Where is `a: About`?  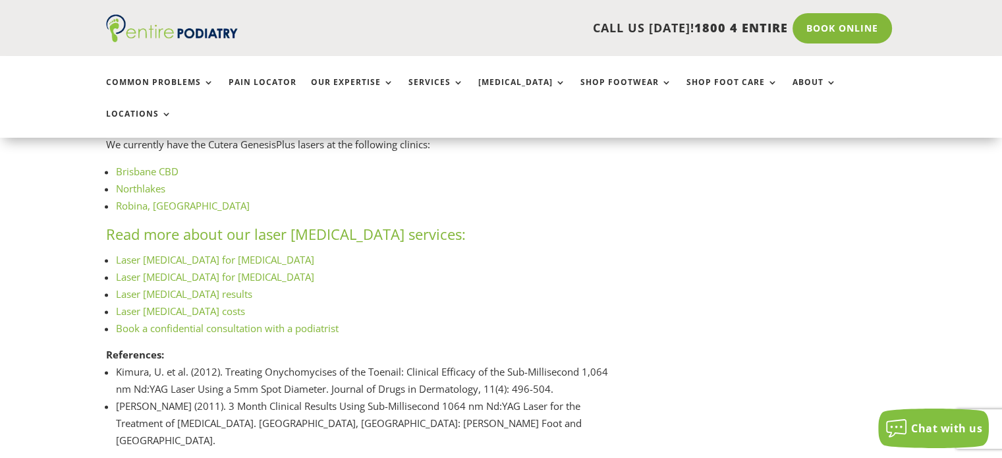 a: About is located at coordinates (814, 92).